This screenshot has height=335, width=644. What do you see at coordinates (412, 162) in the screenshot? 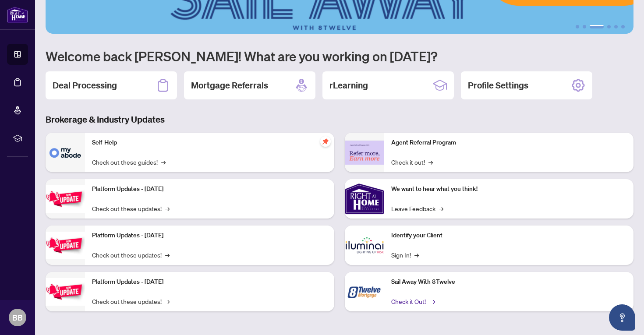
I see `a: Check it out!→` at bounding box center [412, 162].